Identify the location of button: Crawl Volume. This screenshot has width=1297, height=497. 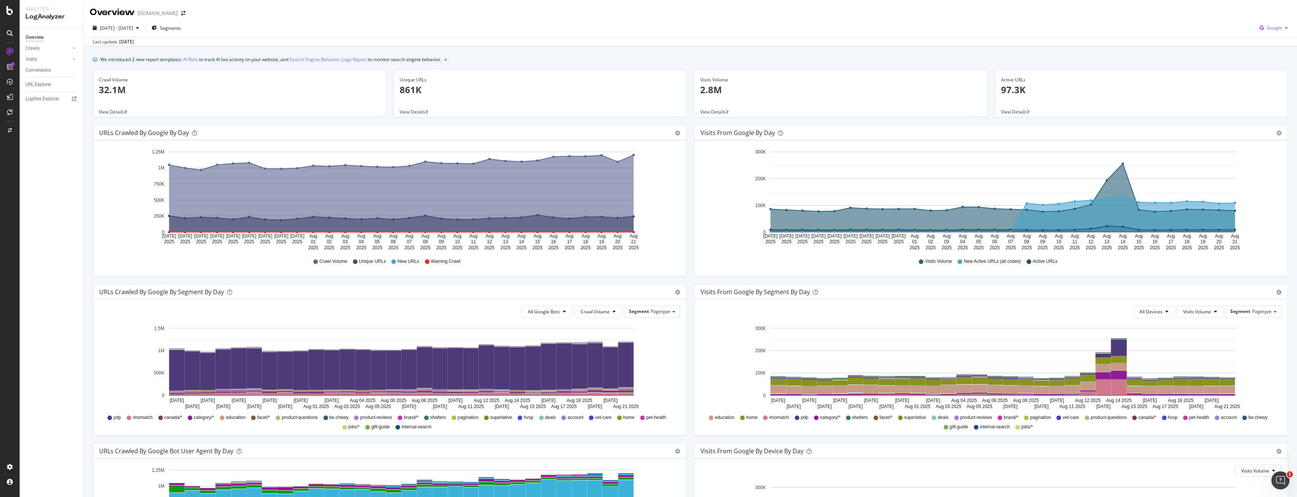
(598, 311).